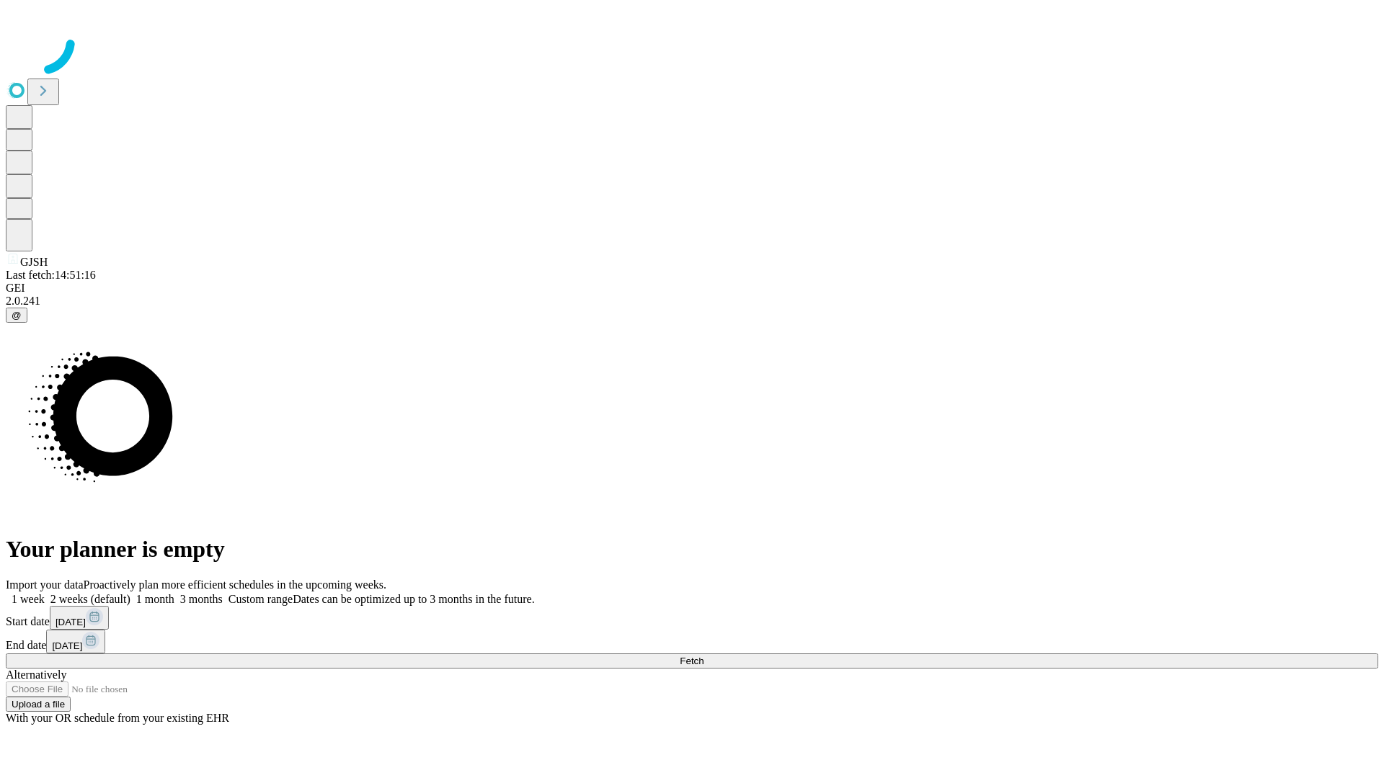 Image resolution: width=1384 pixels, height=778 pixels. Describe the element at coordinates (413, 599) in the screenshot. I see `span: Dates can be optimized up to 3 months in the future.` at that location.